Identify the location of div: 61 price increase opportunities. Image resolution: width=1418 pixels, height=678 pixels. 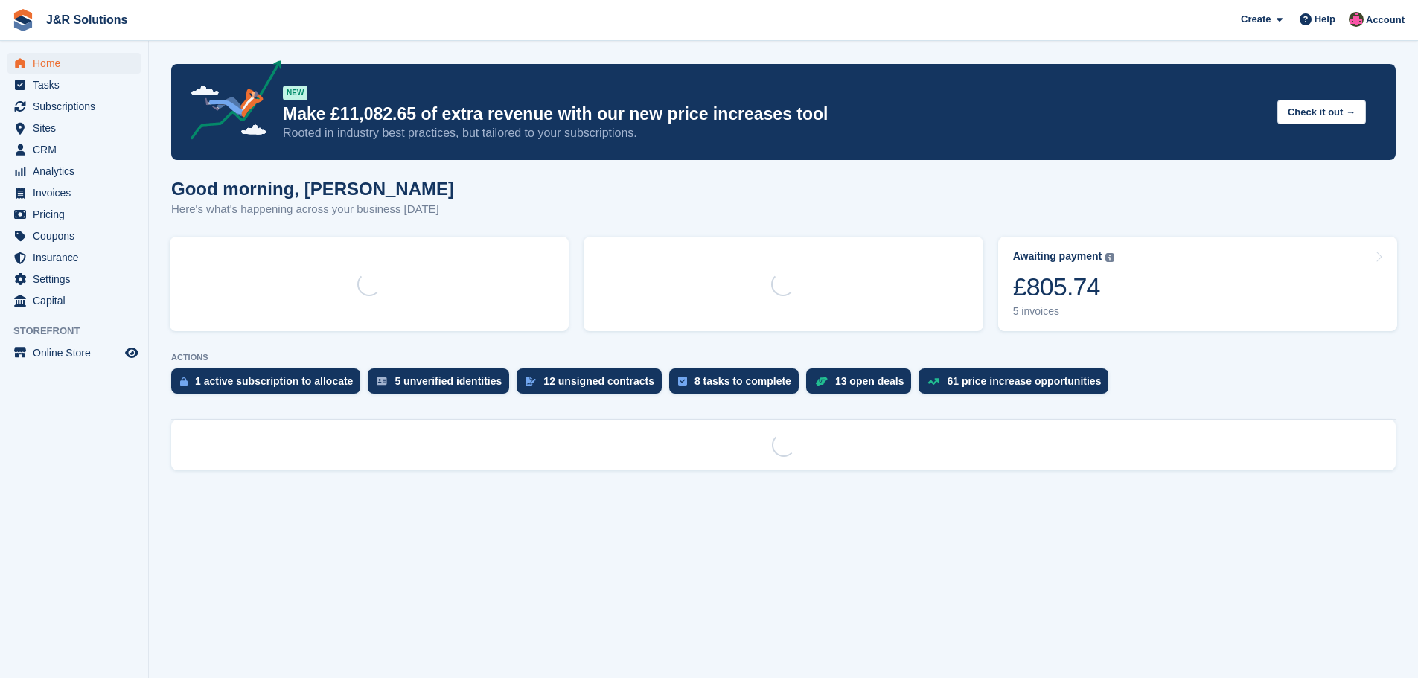
(1024, 381).